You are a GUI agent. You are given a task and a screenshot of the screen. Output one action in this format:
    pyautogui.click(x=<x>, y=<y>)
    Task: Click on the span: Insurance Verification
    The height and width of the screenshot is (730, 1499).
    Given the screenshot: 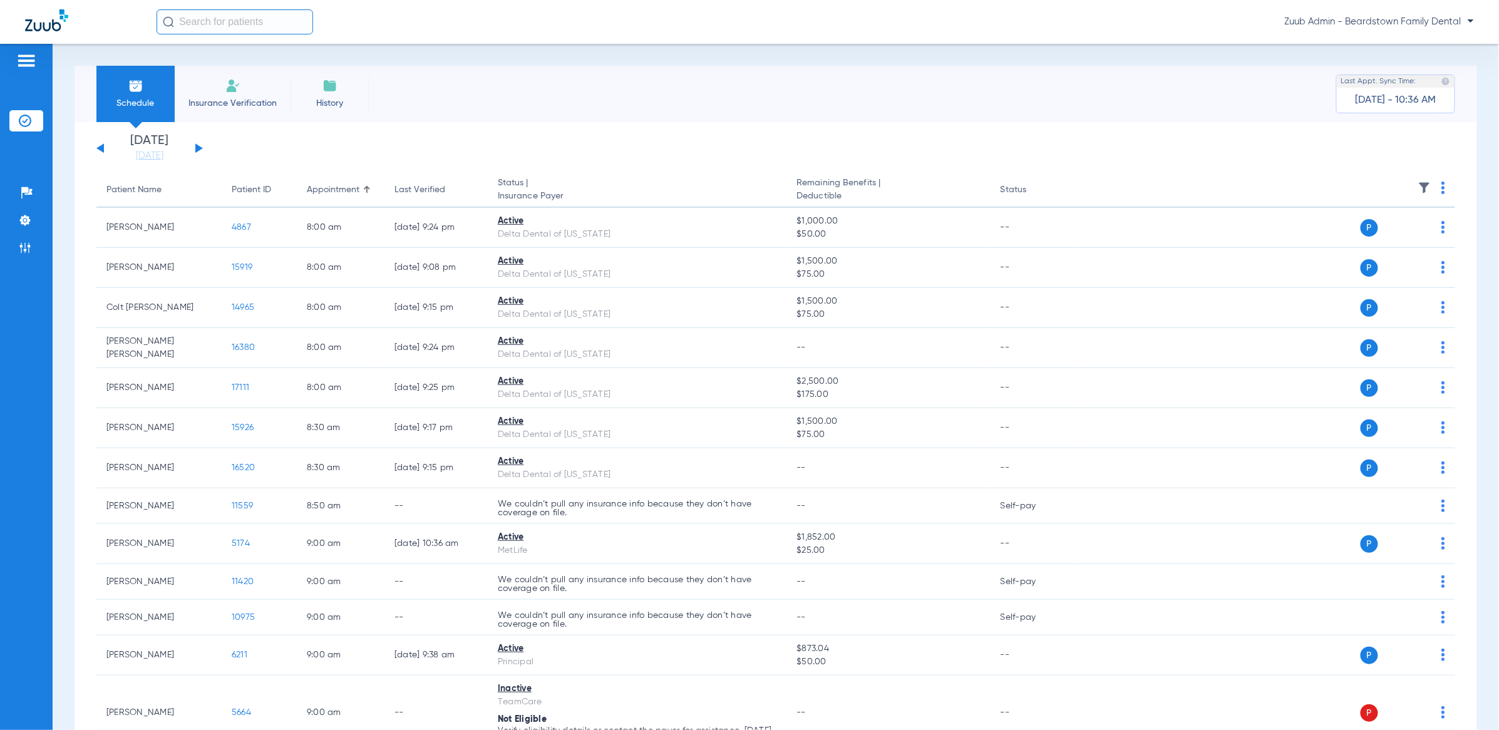 What is the action you would take?
    pyautogui.click(x=232, y=103)
    